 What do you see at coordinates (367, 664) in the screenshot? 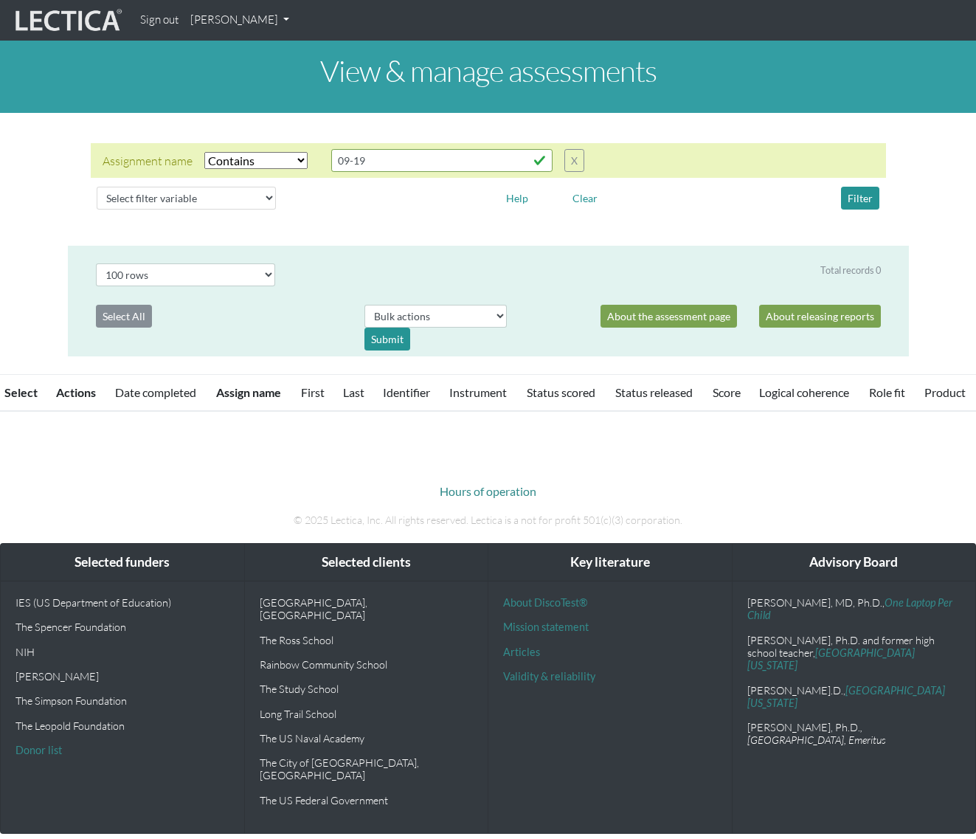
I see `p: Rainbow Community School` at bounding box center [367, 664].